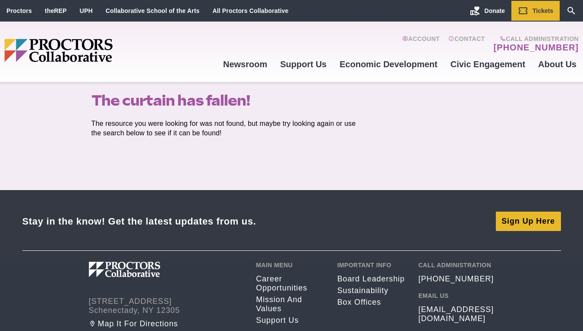  Describe the element at coordinates (421, 44) in the screenshot. I see `a: Account` at that location.